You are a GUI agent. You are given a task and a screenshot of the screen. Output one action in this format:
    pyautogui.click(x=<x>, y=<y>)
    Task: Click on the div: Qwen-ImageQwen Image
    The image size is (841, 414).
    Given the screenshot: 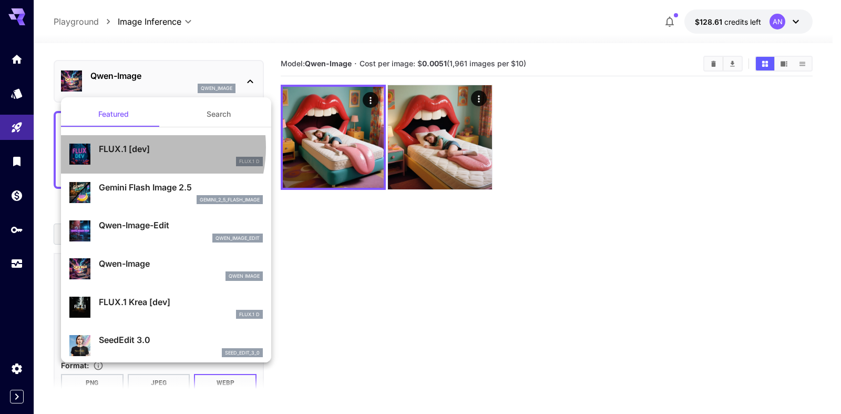 What is the action you would take?
    pyautogui.click(x=166, y=269)
    